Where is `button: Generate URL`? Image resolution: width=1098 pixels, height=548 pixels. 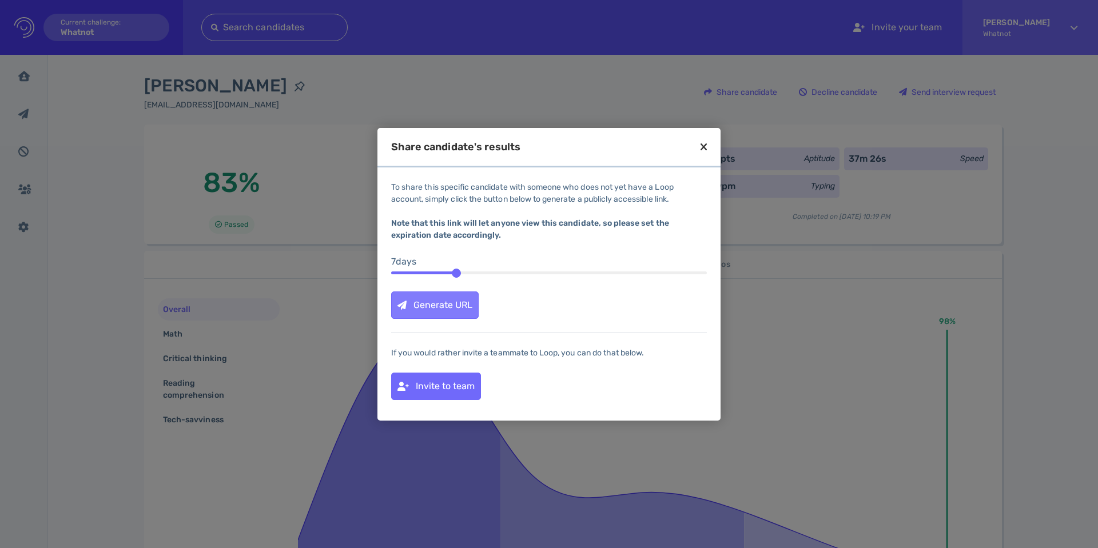 button: Generate URL is located at coordinates (434, 305).